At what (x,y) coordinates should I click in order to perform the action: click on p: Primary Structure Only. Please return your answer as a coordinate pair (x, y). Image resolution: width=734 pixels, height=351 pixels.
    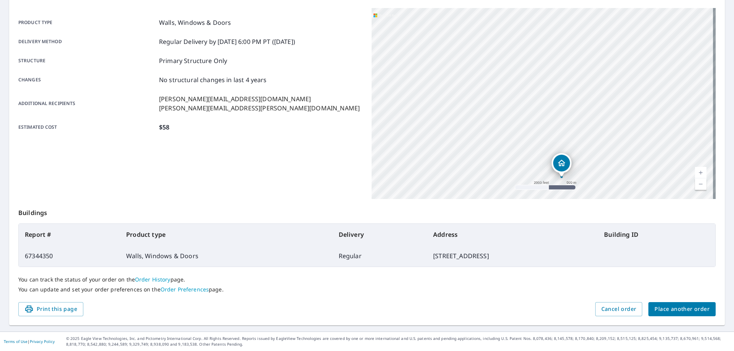
    Looking at the image, I should click on (193, 61).